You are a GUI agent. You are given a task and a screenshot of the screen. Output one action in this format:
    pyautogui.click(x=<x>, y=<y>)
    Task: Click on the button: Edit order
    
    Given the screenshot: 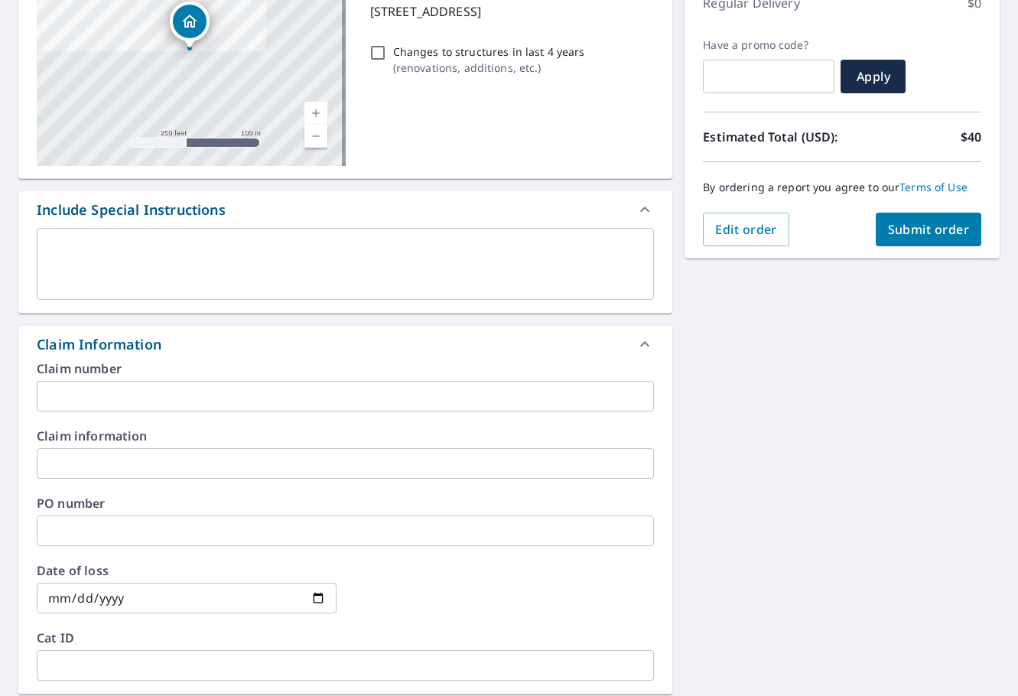 What is the action you would take?
    pyautogui.click(x=745, y=229)
    